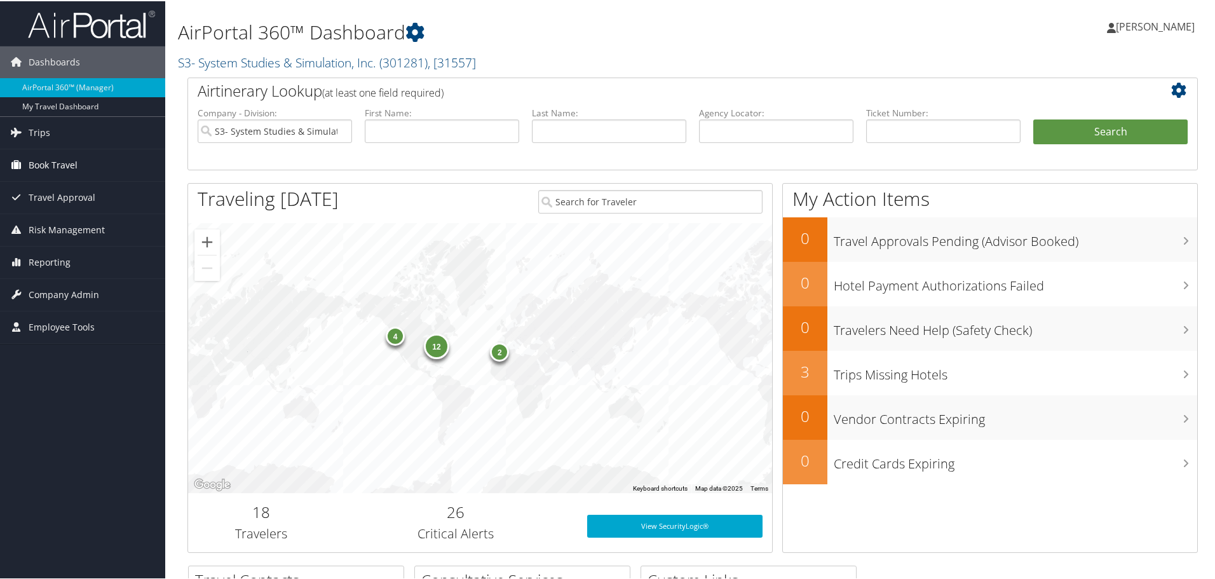 This screenshot has width=1215, height=579. Describe the element at coordinates (91, 23) in the screenshot. I see `img: airportal-logo.png` at that location.